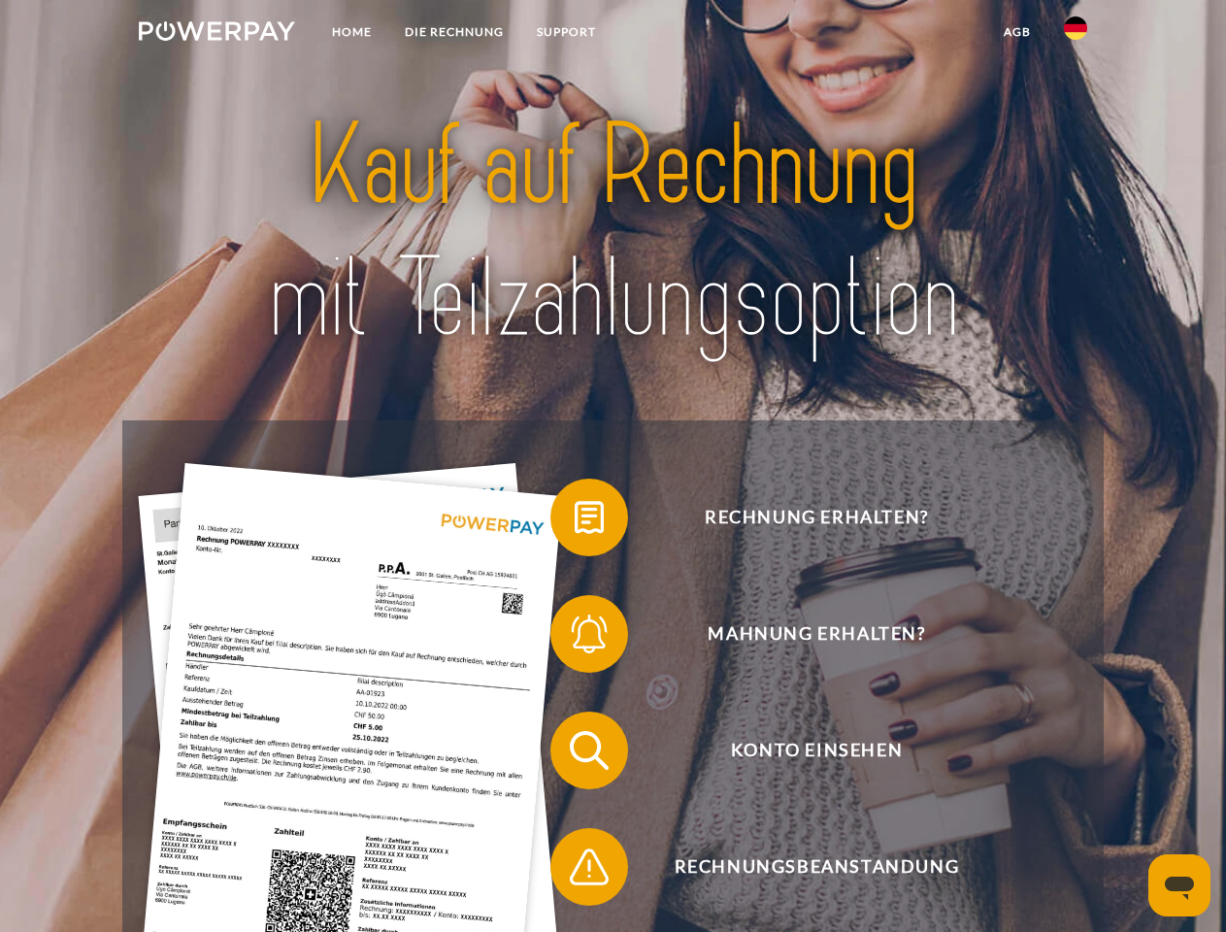 This screenshot has width=1226, height=932. Describe the element at coordinates (613, 232) in the screenshot. I see `img: title-powerpay_de.svg` at that location.